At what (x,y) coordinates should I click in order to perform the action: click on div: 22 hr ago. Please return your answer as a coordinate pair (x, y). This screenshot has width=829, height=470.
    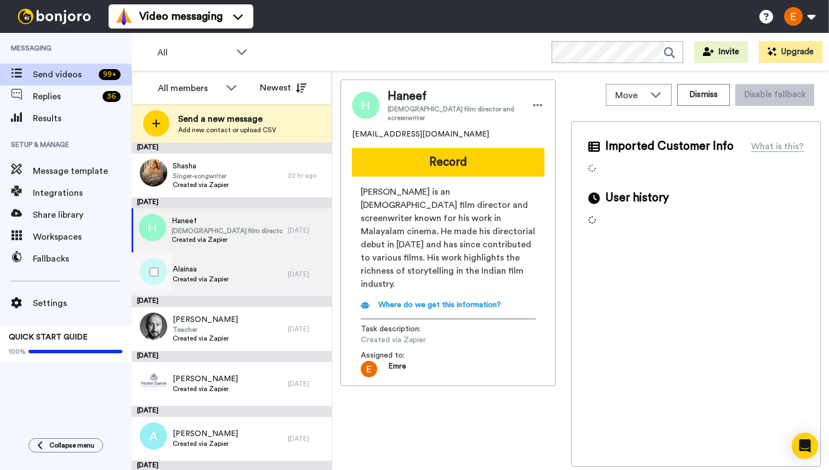
    Looking at the image, I should click on (307, 175).